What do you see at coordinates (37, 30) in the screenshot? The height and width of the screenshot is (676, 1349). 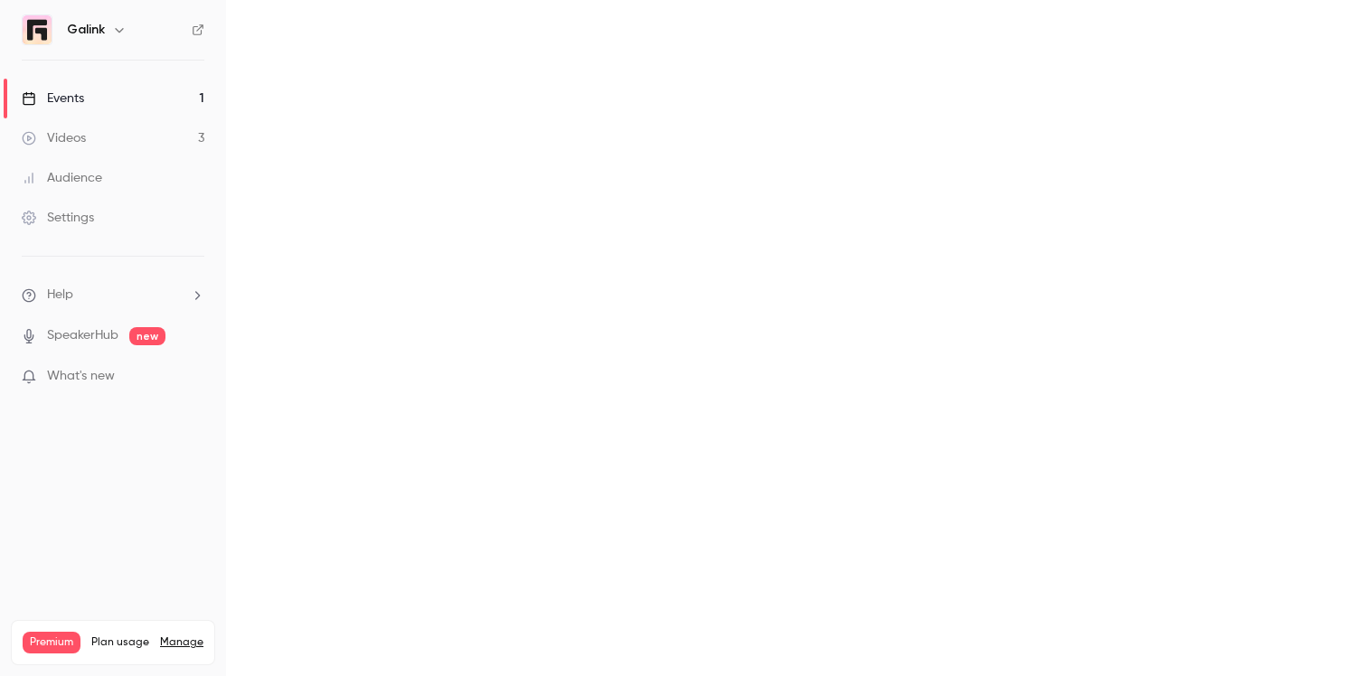 I see `img: Galink` at bounding box center [37, 30].